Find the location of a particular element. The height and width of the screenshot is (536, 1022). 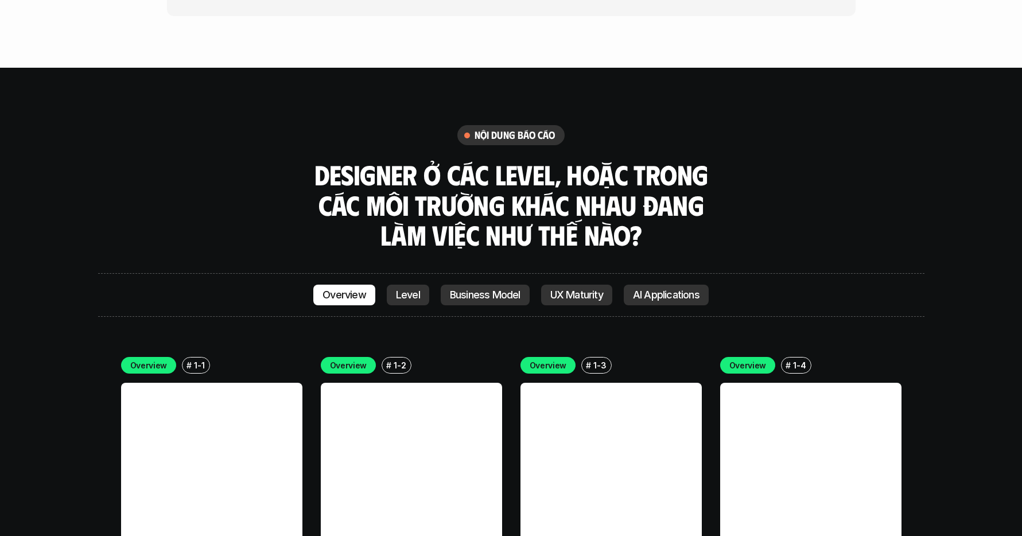

p: 1-2 is located at coordinates (399, 365).